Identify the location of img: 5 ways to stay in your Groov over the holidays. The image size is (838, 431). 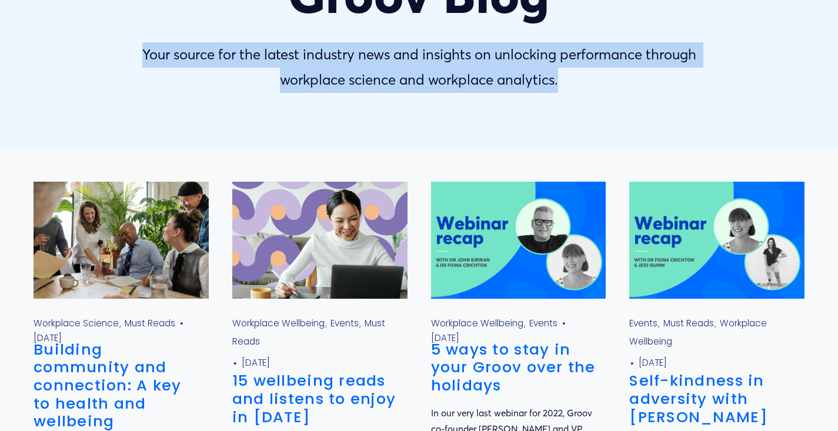
(518, 240).